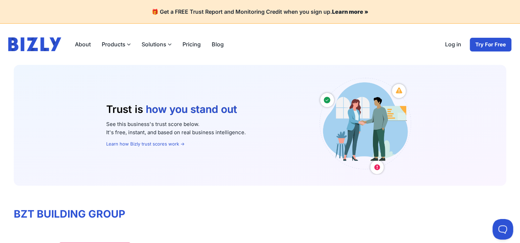 The image size is (520, 243). What do you see at coordinates (192, 122) in the screenshot?
I see `li: who you work with` at bounding box center [192, 122].